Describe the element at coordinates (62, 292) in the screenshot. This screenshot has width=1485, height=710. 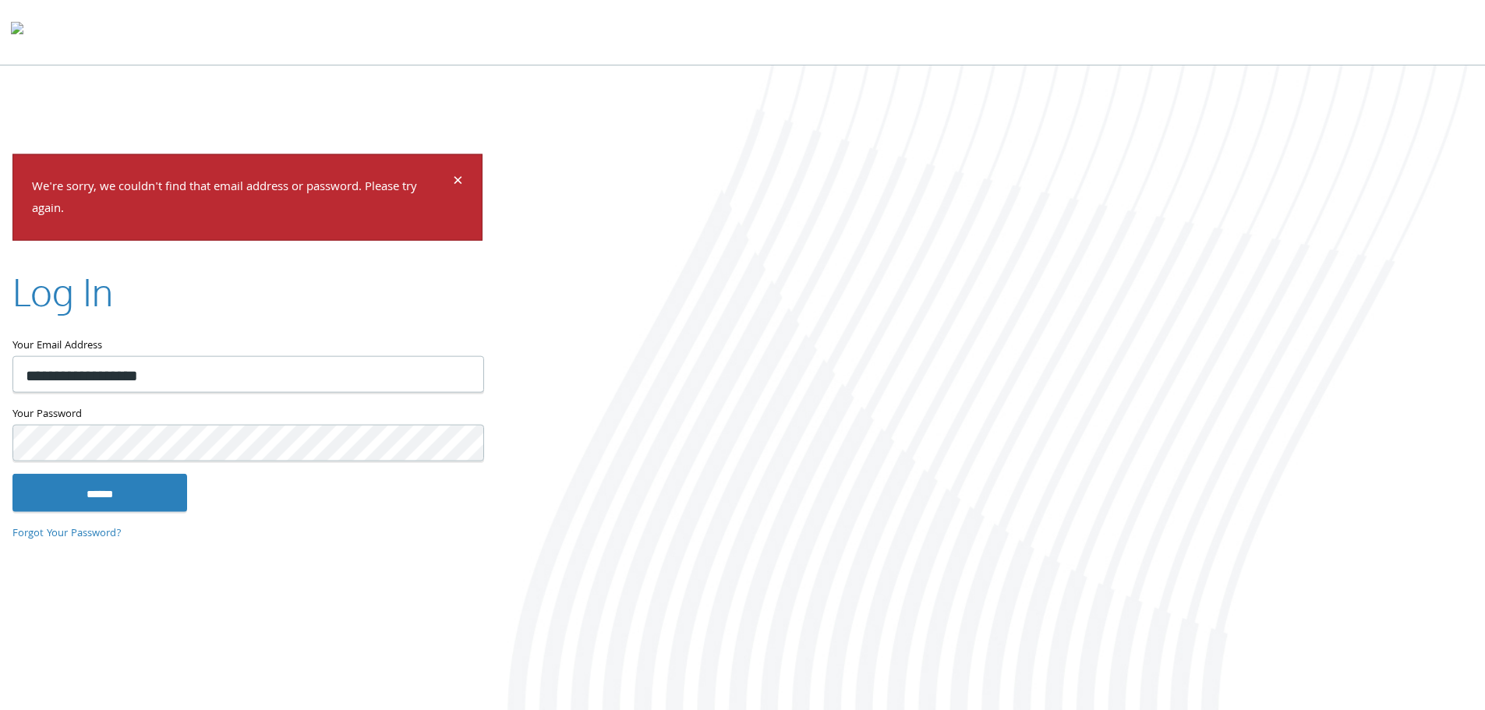
I see `h2: Log In` at that location.